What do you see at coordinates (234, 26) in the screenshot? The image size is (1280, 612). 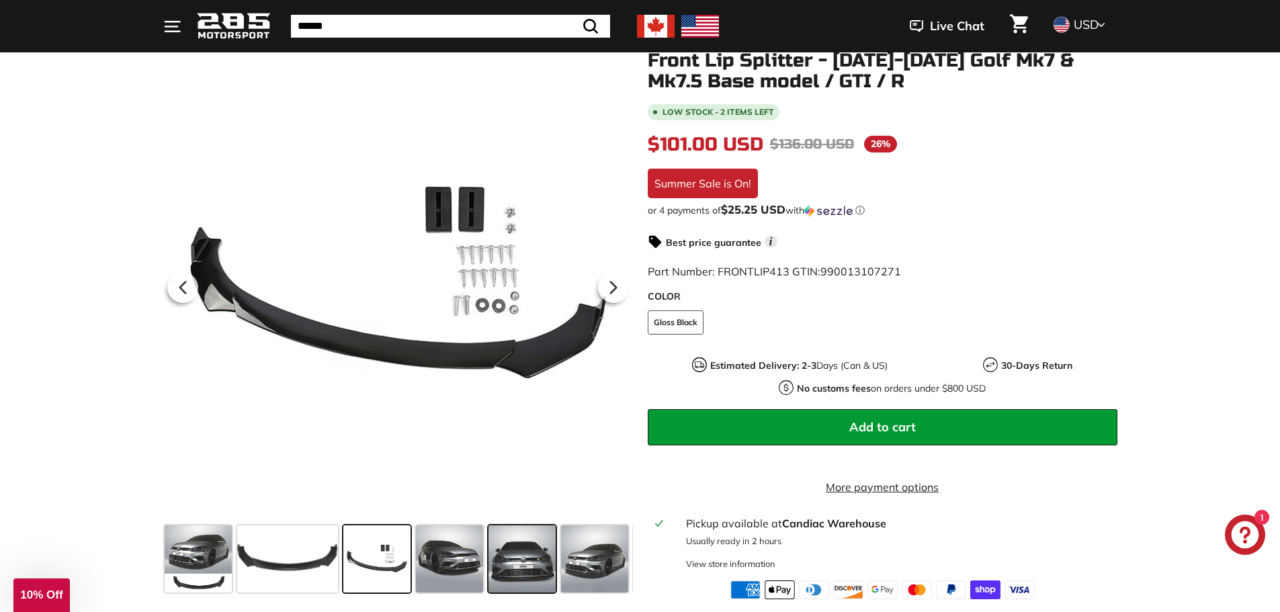 I see `img: Logo_285_Motorsport_areodynamics_components` at bounding box center [234, 26].